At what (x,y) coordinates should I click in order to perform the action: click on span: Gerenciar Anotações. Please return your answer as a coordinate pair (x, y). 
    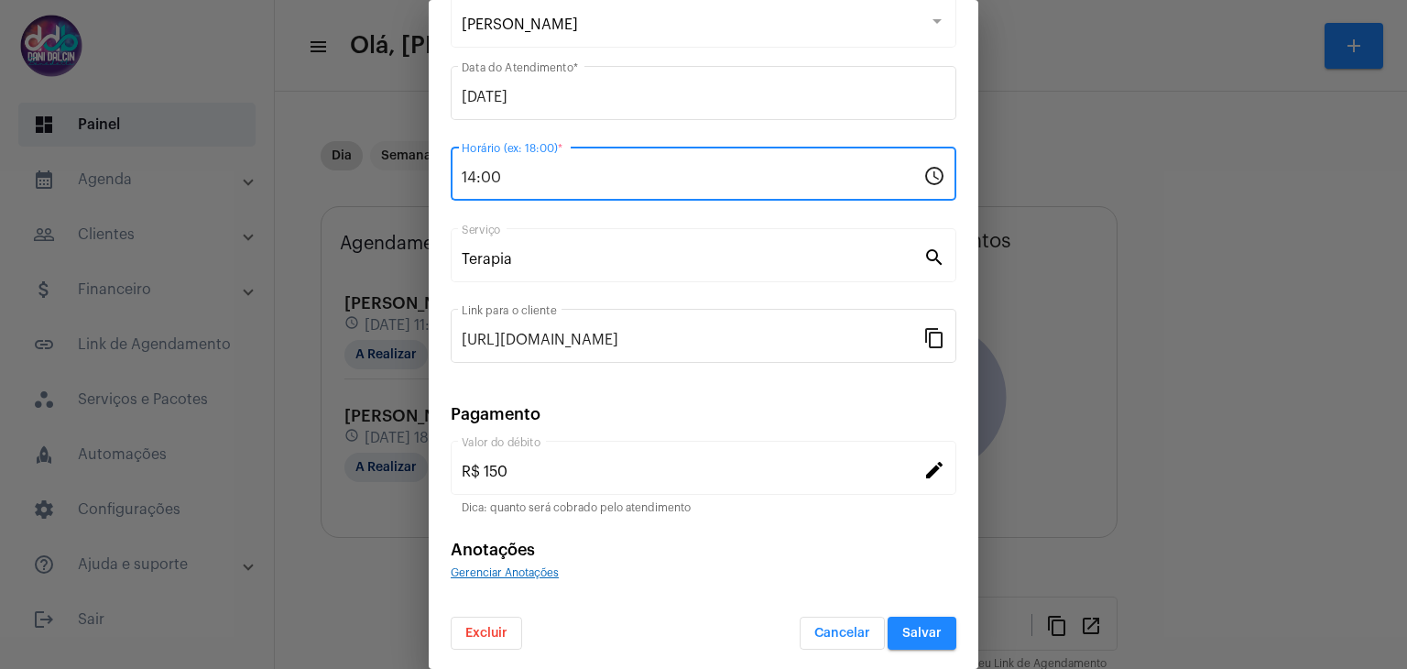
    Looking at the image, I should click on (505, 572).